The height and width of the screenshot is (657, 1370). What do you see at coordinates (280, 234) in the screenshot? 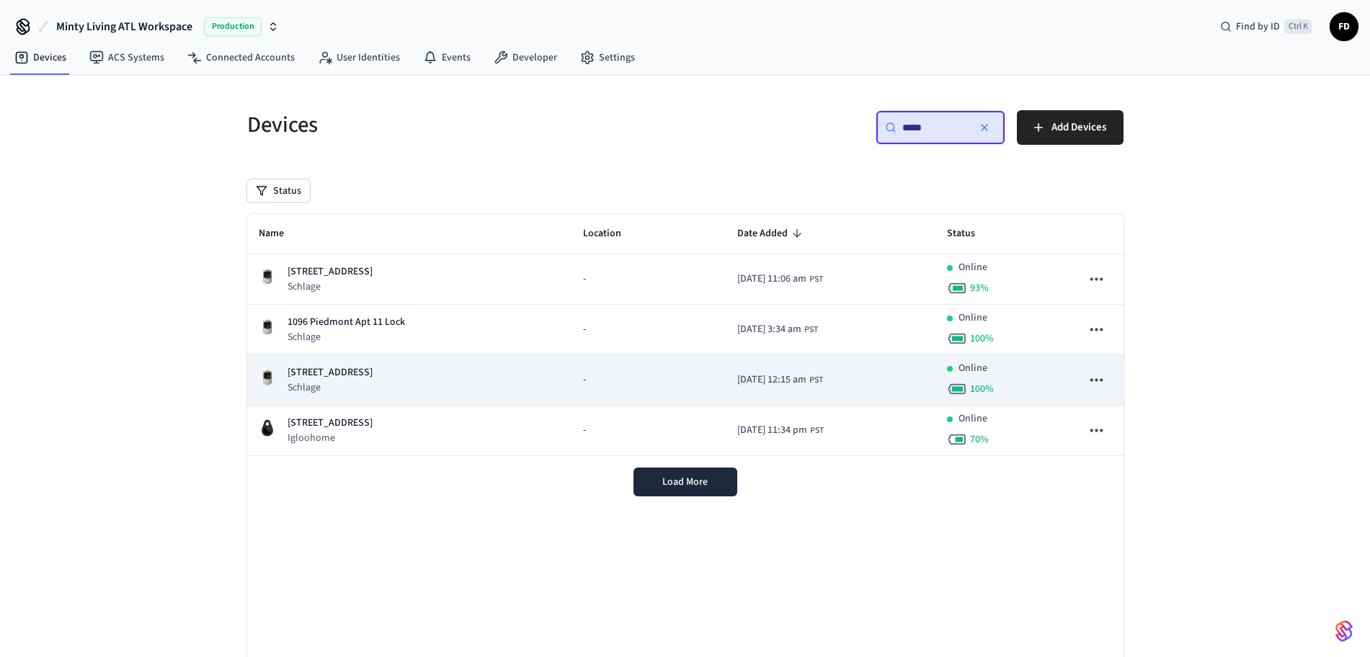
I see `span: Name` at bounding box center [280, 234].